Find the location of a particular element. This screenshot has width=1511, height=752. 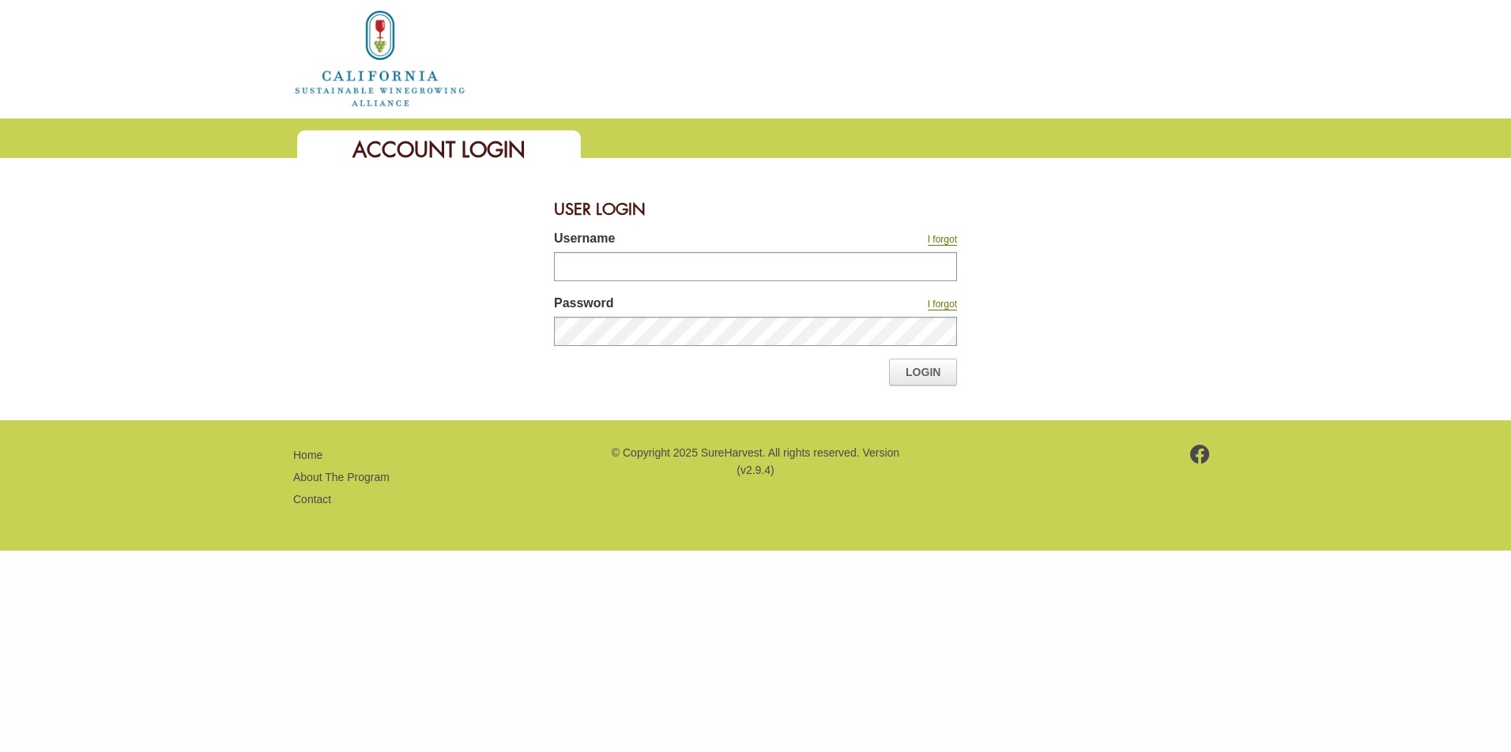

a: Login is located at coordinates (923, 372).